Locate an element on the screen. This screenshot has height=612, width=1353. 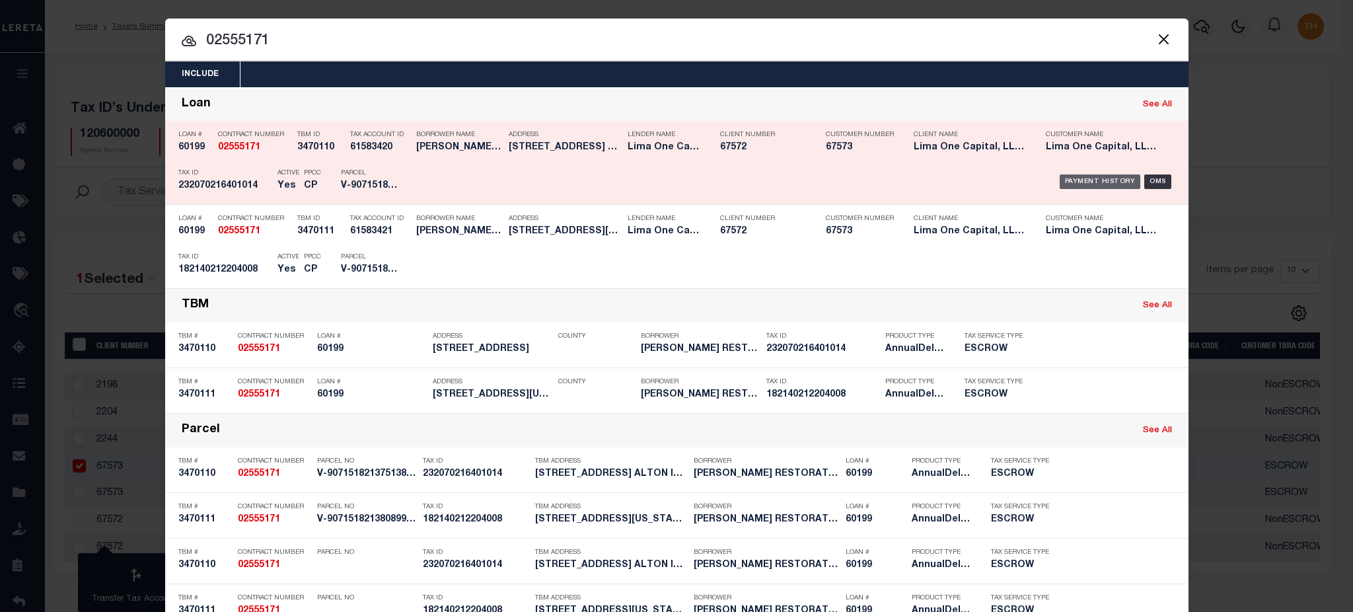
p: Customer Name is located at coordinates (1102, 135).